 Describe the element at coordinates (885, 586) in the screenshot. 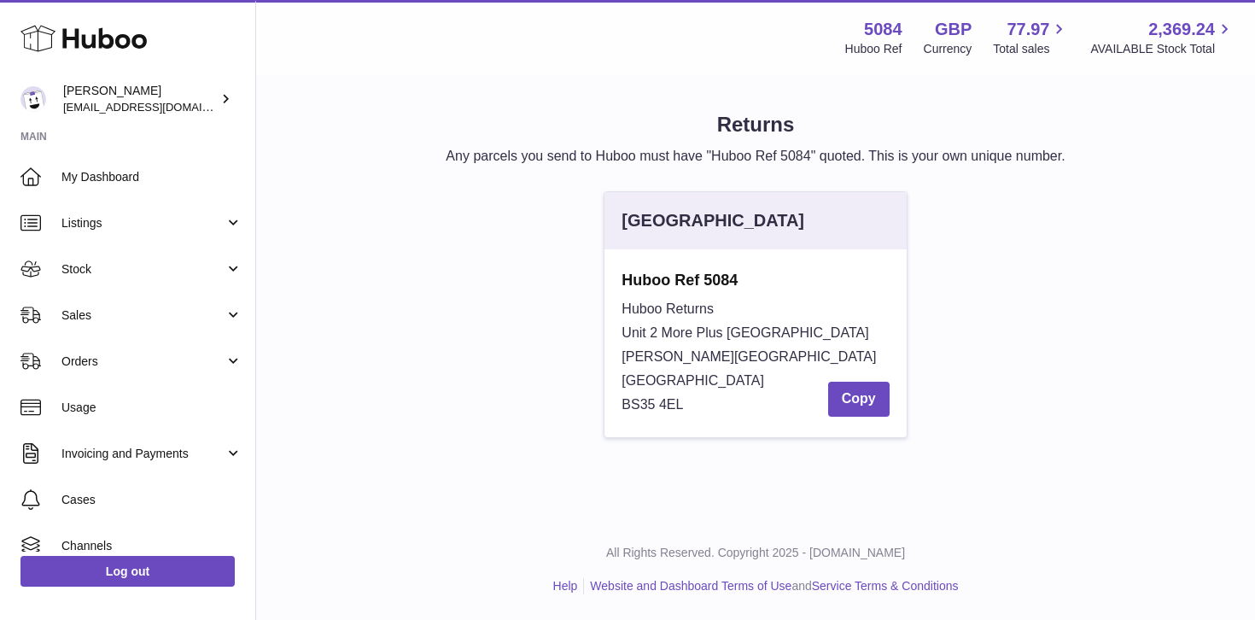

I see `a: Service Terms & Conditions` at that location.